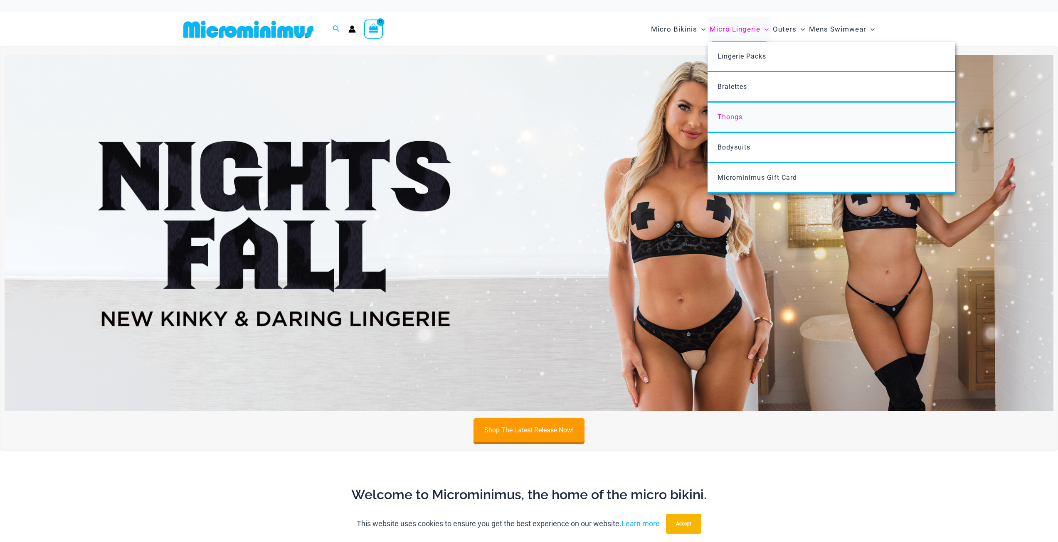  What do you see at coordinates (757, 177) in the screenshot?
I see `span: Microminimus Gift Card` at bounding box center [757, 177].